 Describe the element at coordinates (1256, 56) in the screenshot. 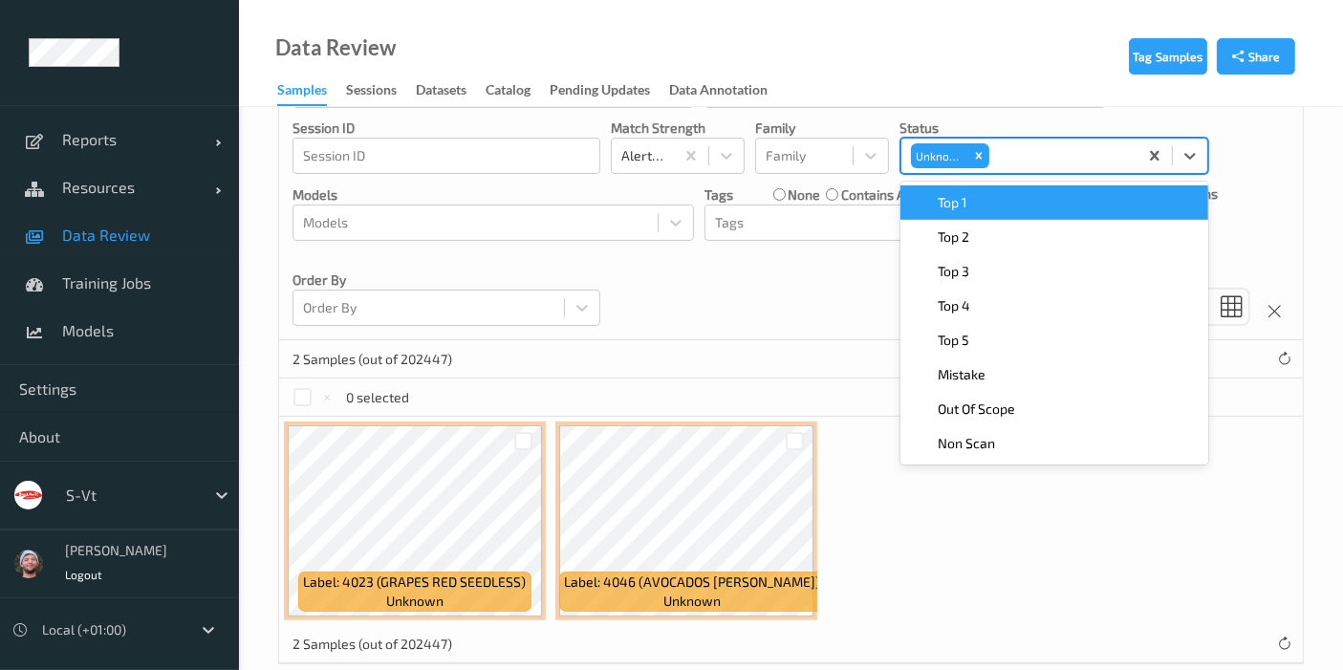

I see `button: Share` at that location.